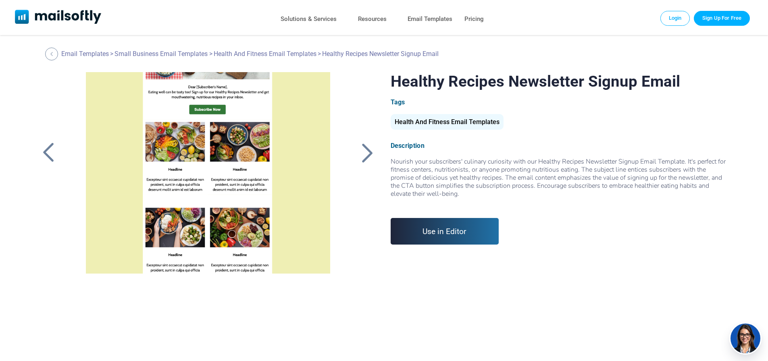 This screenshot has width=768, height=361. Describe the element at coordinates (474, 19) in the screenshot. I see `a: Pricing` at that location.